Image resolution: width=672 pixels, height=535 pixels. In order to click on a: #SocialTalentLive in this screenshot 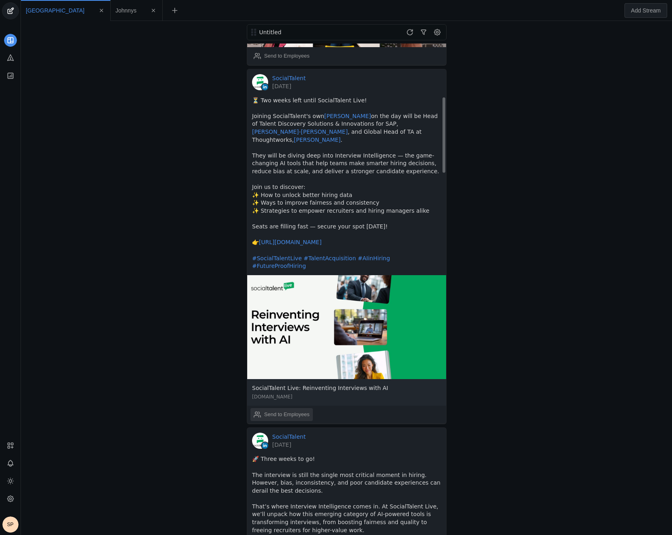, I will do `click(277, 258)`.